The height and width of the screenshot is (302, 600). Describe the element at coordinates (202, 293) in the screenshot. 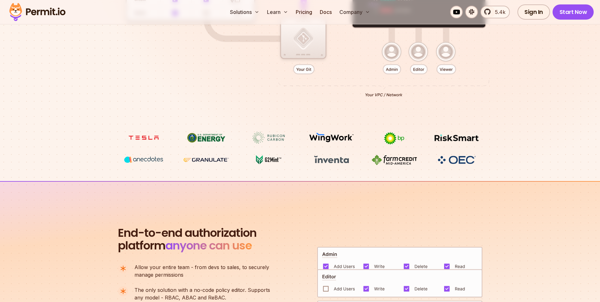

I see `p: any model - RBAC, ABAC and ReBAC.` at that location.